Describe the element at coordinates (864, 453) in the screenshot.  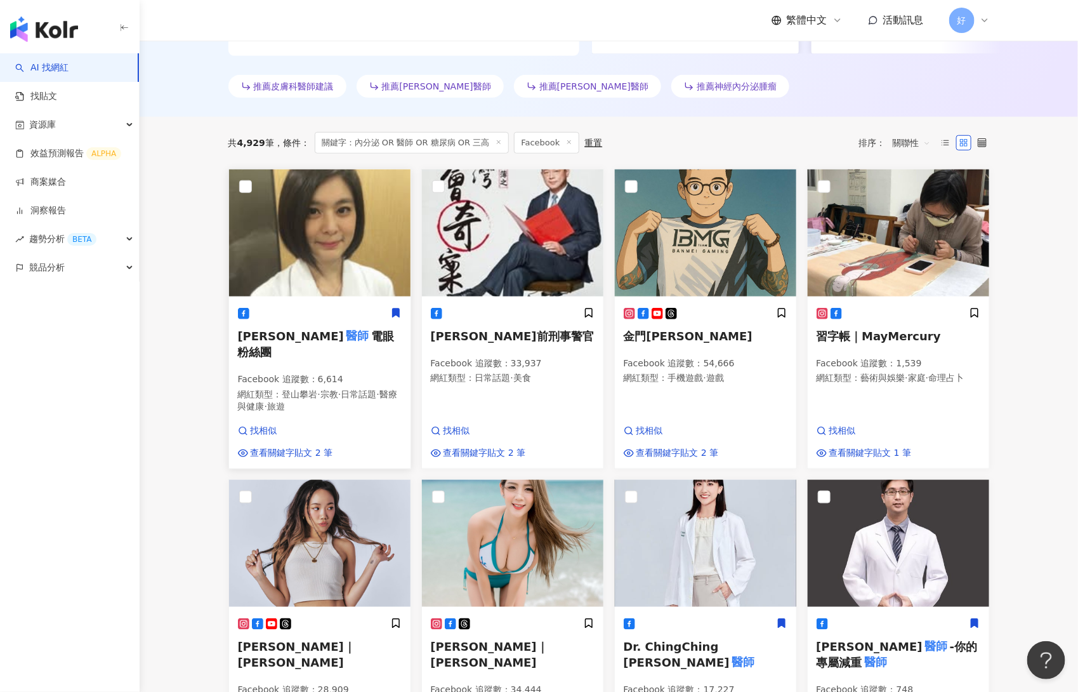
I see `a: 查看關鍵字貼文 1 筆` at that location.